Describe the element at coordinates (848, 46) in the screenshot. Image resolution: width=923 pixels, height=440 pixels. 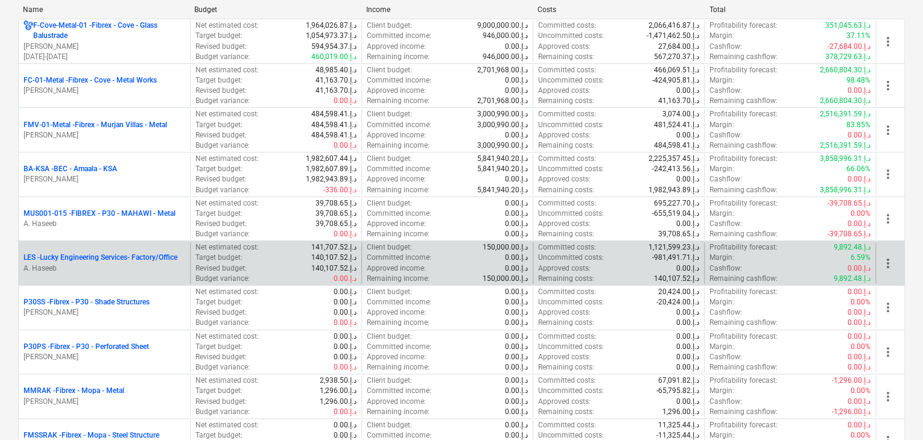
I see `p: -27,684.00د.إ.‏` at that location.